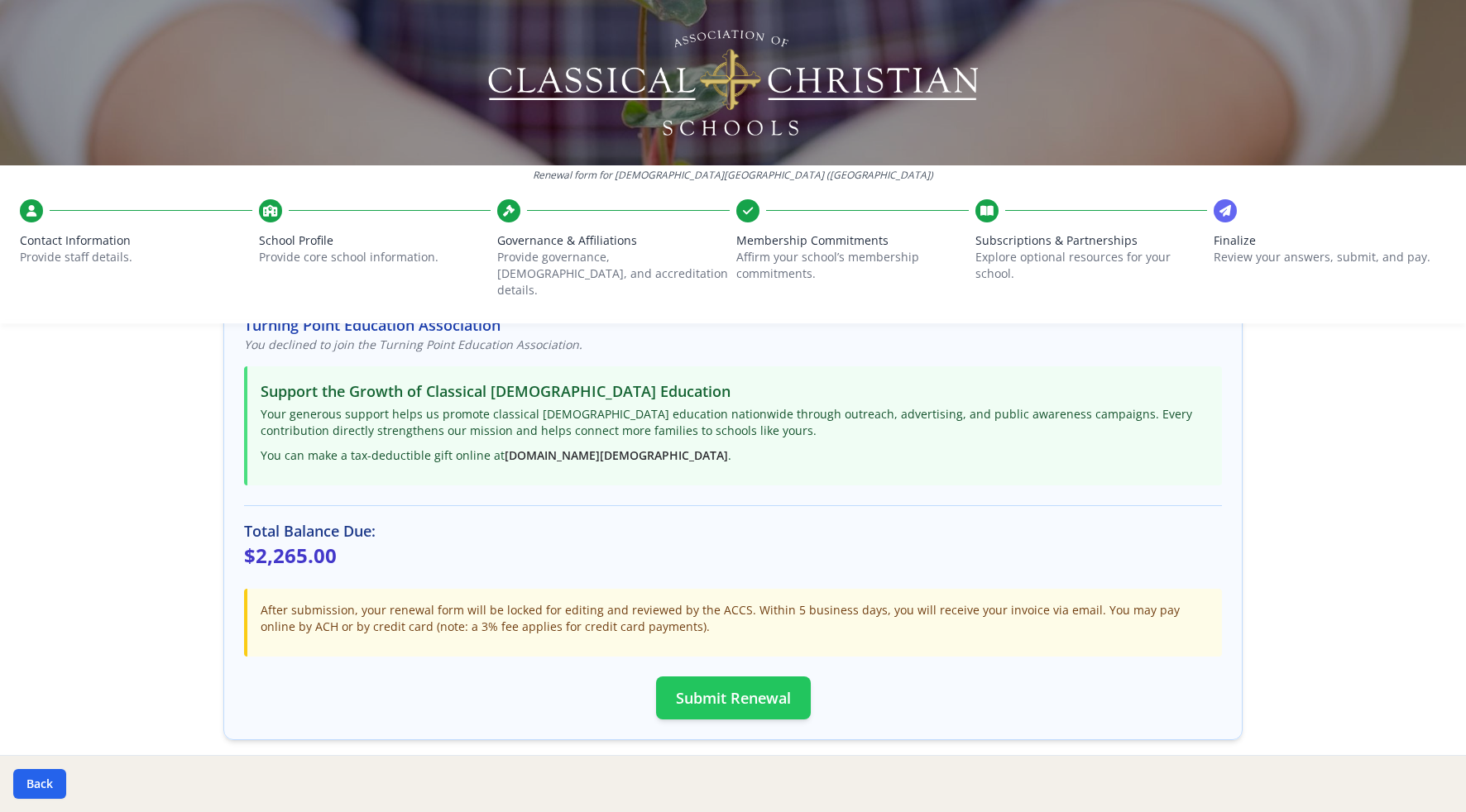 This screenshot has width=1466, height=812. What do you see at coordinates (40, 784) in the screenshot?
I see `button: Back` at bounding box center [40, 784].